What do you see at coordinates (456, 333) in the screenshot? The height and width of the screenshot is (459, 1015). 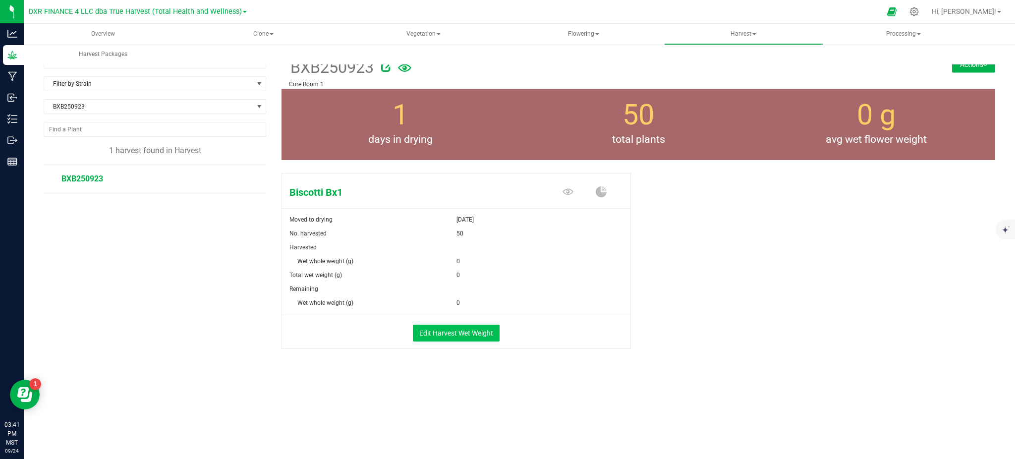 I see `button: Edit Harvest Wet Weight` at bounding box center [456, 333].